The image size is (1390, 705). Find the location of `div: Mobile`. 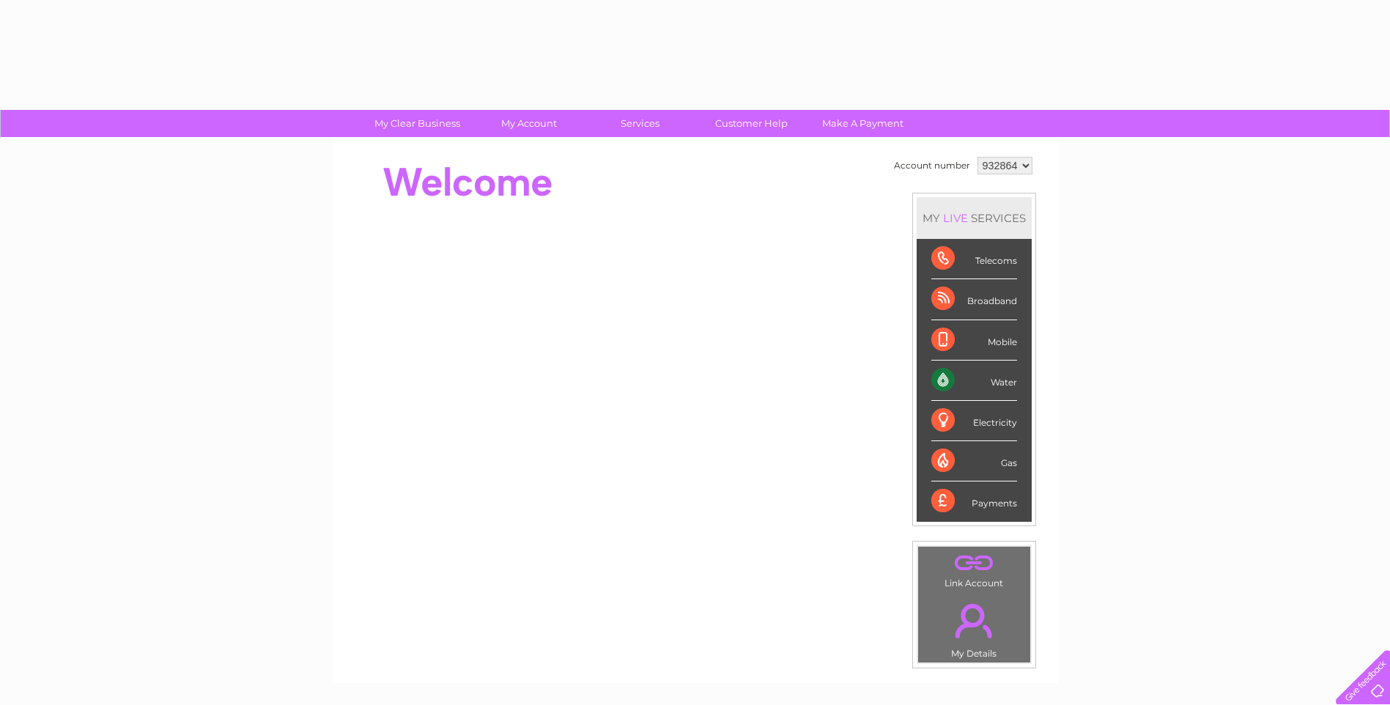

div: Mobile is located at coordinates (974, 340).